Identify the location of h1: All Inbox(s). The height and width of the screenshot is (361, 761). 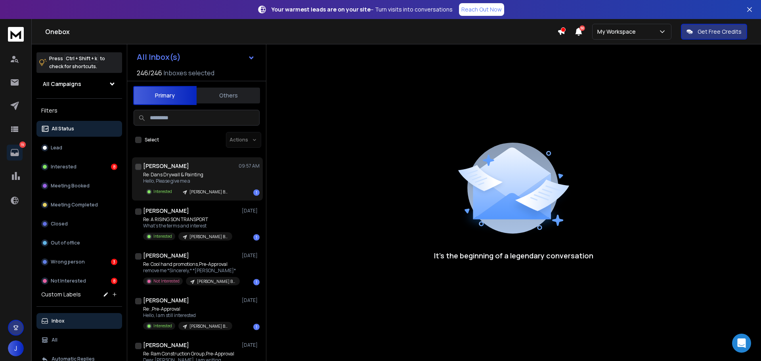
(158, 57).